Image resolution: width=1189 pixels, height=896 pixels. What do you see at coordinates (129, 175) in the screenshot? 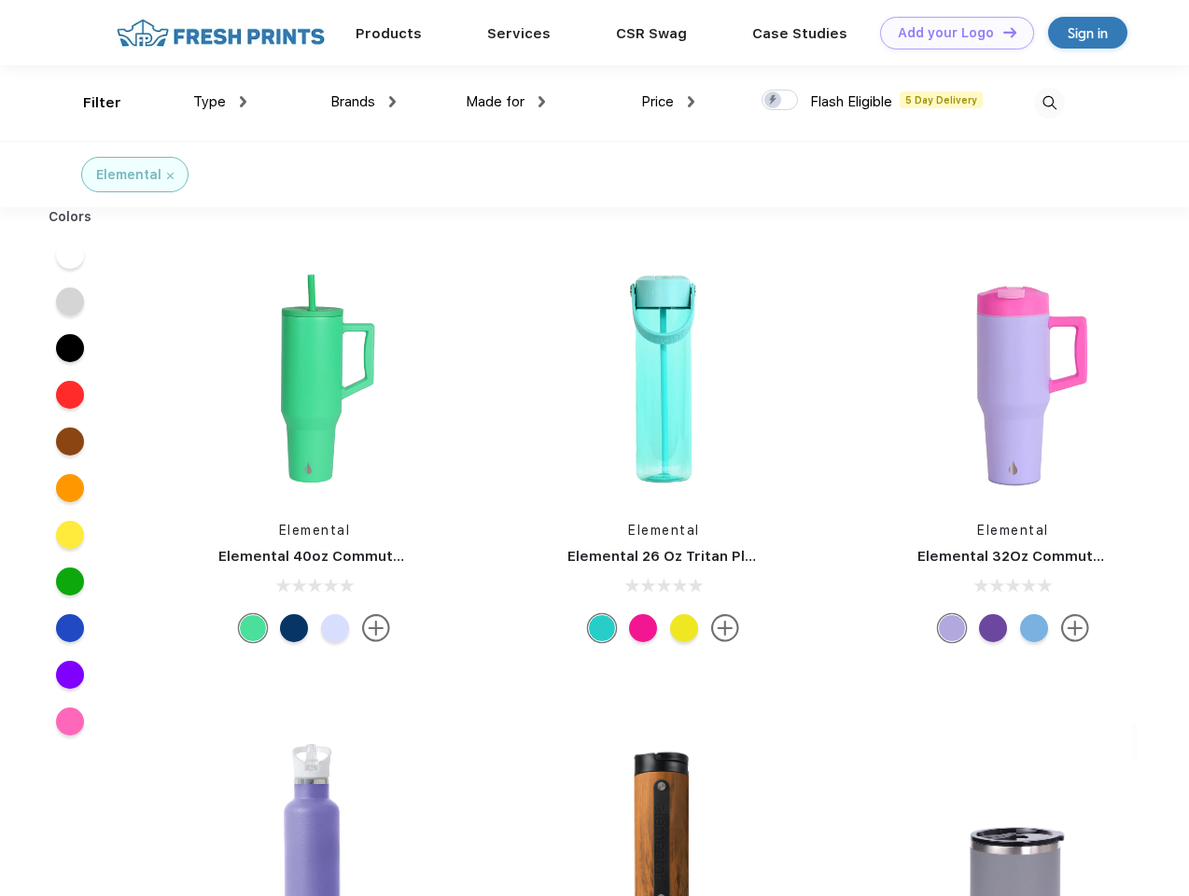
I see `div: Elemental` at bounding box center [129, 175].